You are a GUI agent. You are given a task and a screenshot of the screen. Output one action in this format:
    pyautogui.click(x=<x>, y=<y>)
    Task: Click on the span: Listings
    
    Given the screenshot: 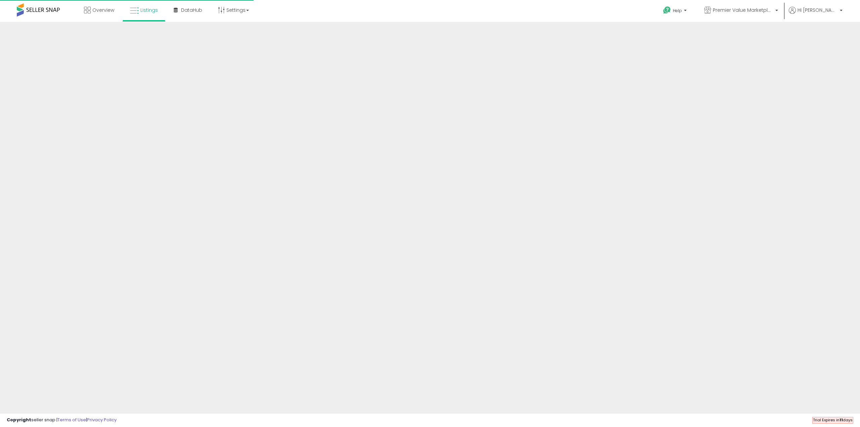 What is the action you would take?
    pyautogui.click(x=149, y=10)
    